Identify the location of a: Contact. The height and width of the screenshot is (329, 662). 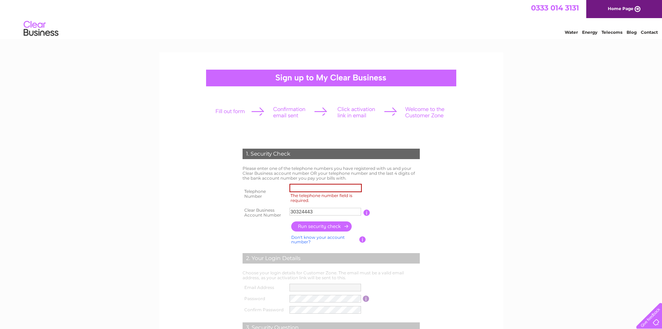
(650, 32).